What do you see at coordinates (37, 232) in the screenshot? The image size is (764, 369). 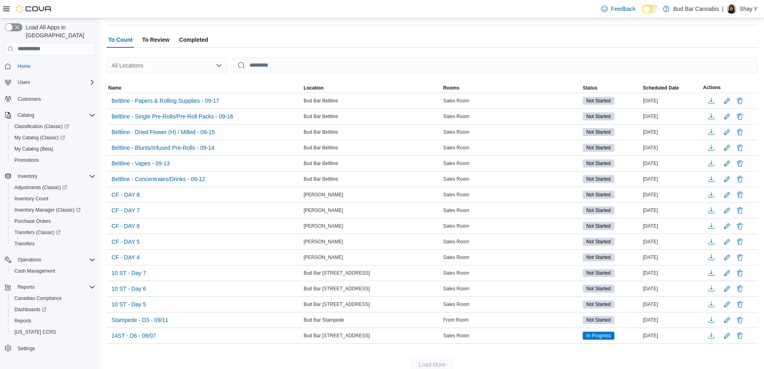 I see `a: Transfers (Classic)` at bounding box center [37, 232].